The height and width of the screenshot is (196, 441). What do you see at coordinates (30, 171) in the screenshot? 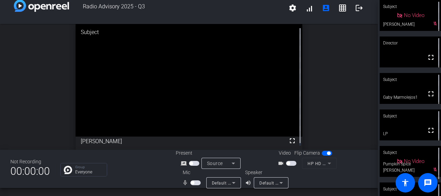
I see `span: 00:00:00` at bounding box center [30, 171].